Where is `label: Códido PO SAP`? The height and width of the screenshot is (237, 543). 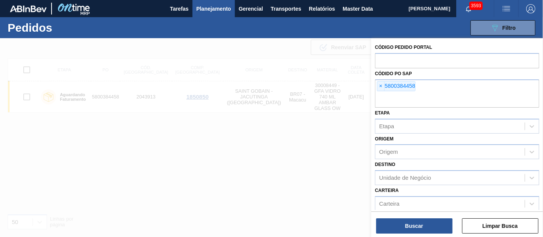 label: Códido PO SAP is located at coordinates (393, 74).